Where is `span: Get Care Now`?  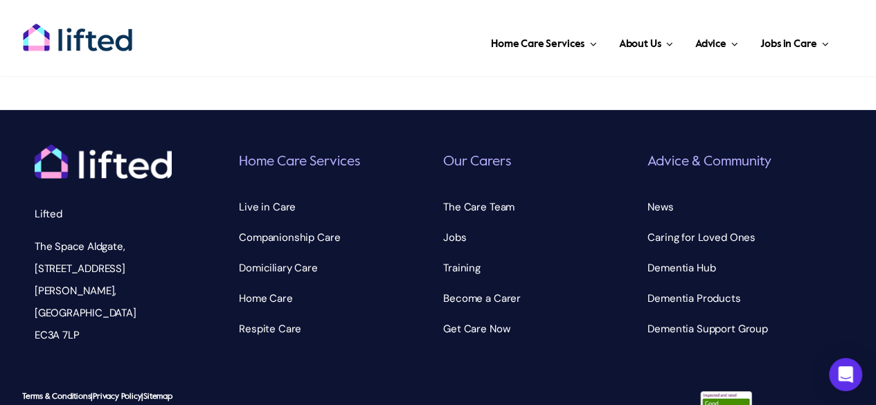 span: Get Care Now is located at coordinates (477, 329).